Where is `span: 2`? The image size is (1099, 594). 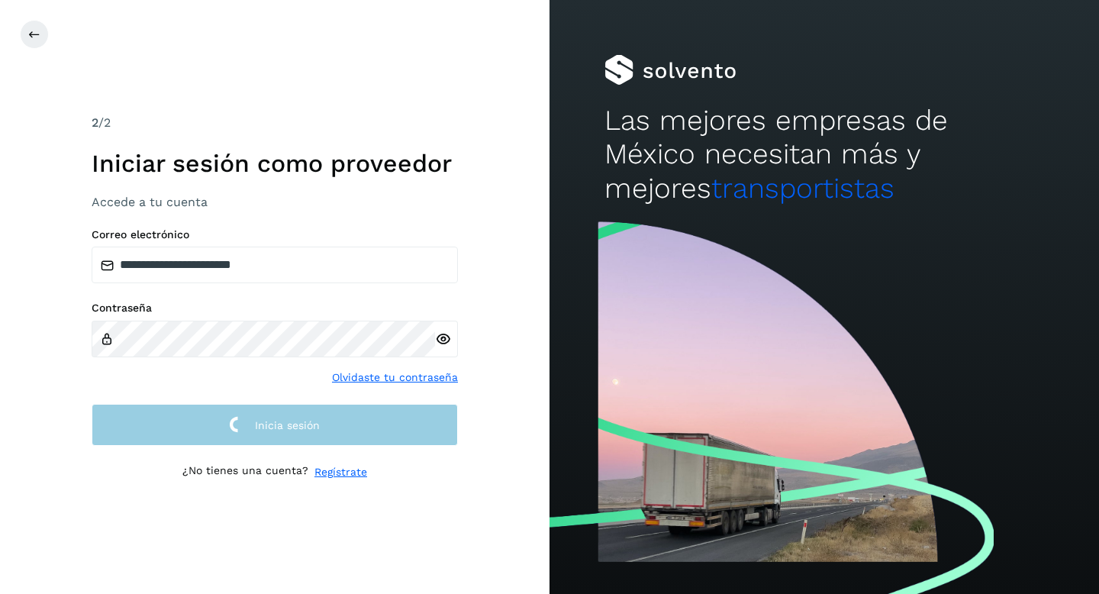 span: 2 is located at coordinates (95, 122).